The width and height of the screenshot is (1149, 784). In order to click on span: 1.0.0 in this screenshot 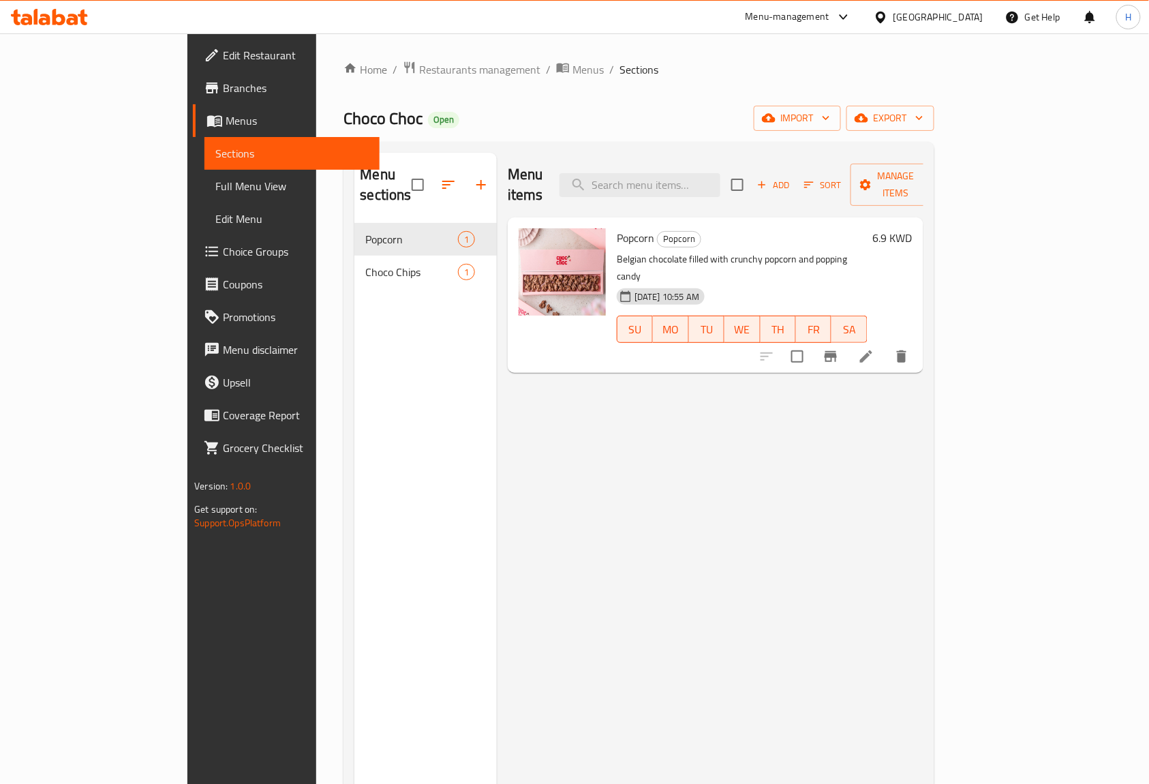, I will do `click(241, 486)`.